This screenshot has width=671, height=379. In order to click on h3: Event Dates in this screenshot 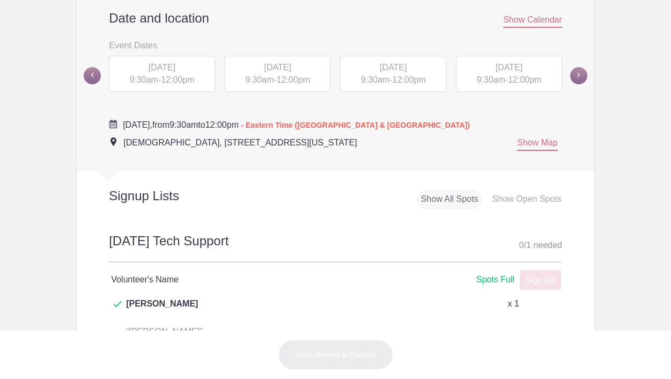, I will do `click(335, 45)`.